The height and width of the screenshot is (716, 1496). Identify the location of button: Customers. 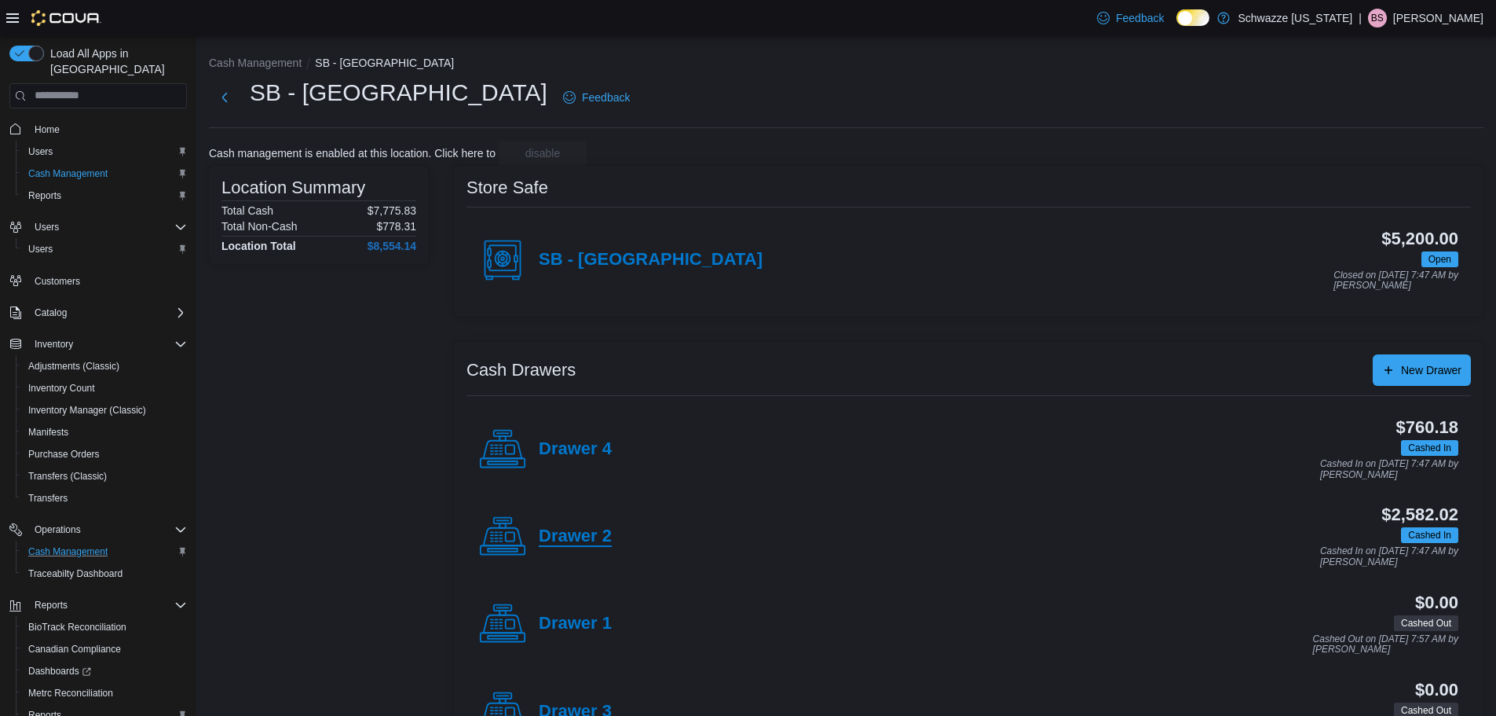
(98, 280).